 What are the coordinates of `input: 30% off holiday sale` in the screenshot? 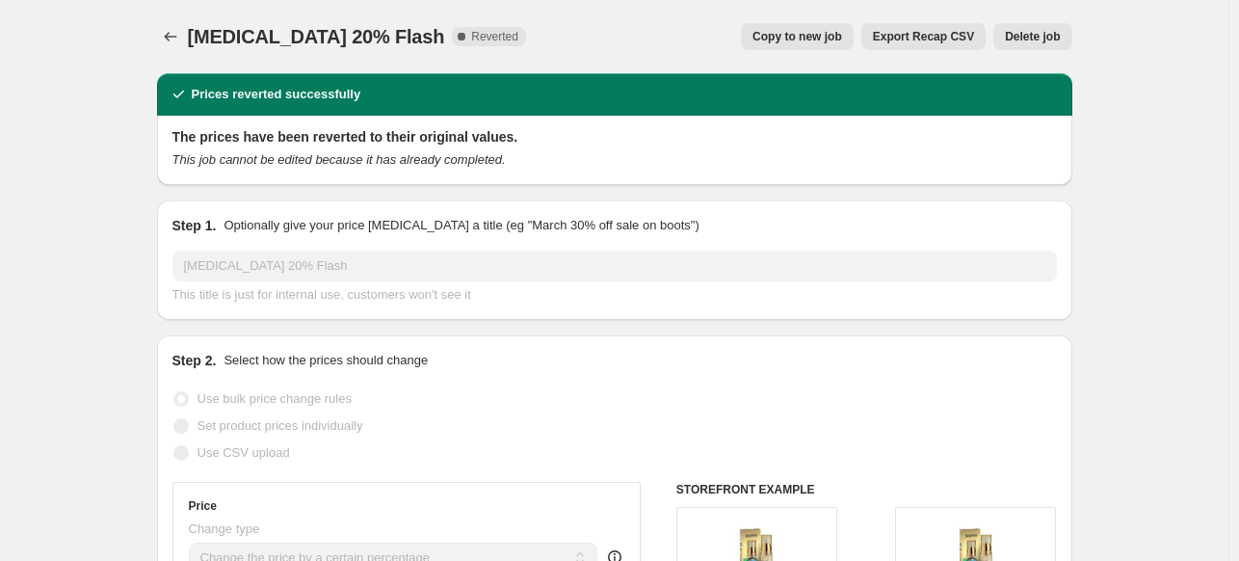 It's located at (615, 266).